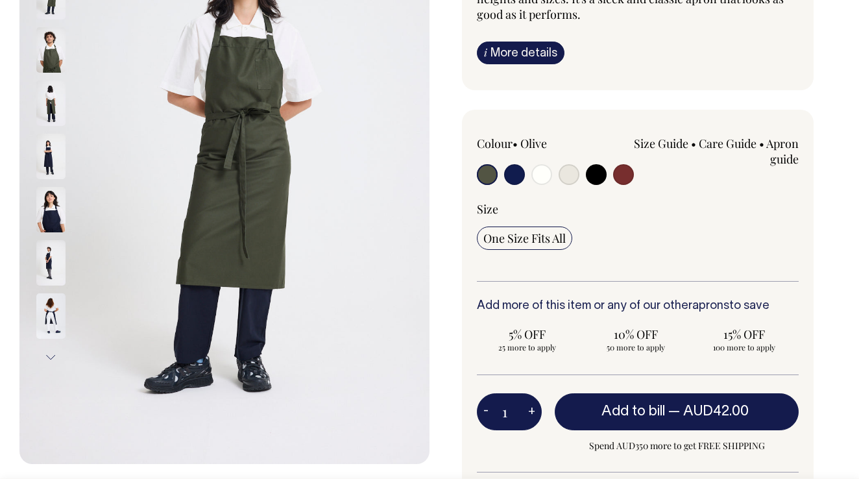 The height and width of the screenshot is (479, 859). Describe the element at coordinates (527, 334) in the screenshot. I see `span: 5% OFF` at that location.